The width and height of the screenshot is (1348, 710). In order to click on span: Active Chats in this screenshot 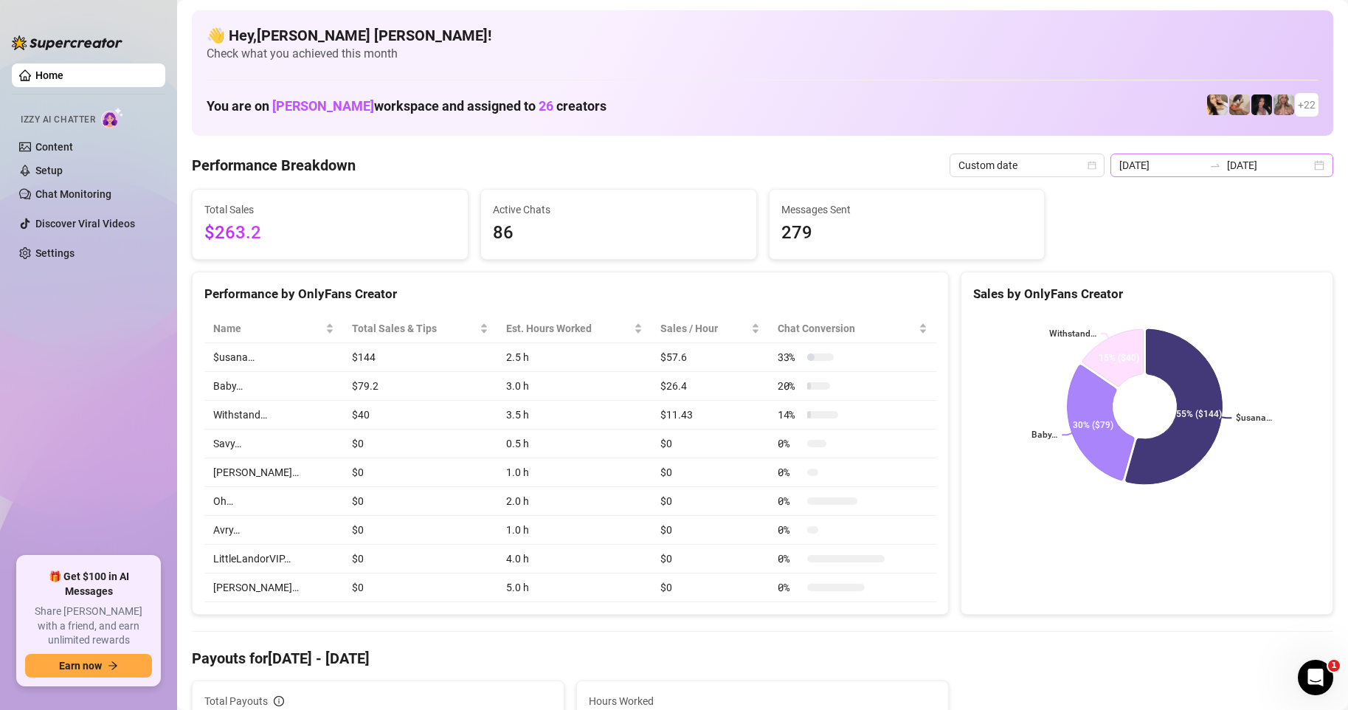, I will do `click(618, 209)`.